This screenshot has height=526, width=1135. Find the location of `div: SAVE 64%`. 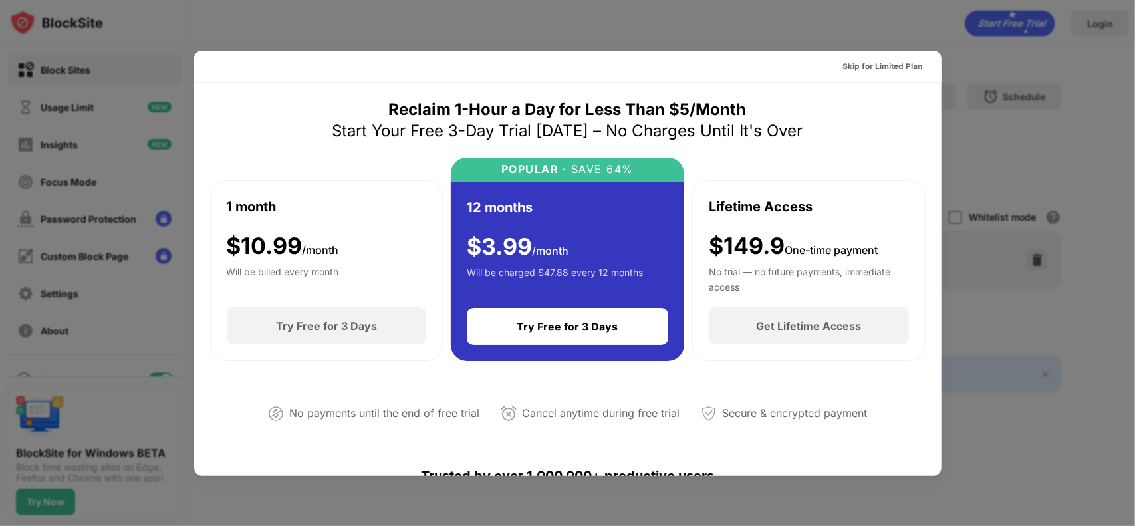

div: SAVE 64% is located at coordinates (601, 169).